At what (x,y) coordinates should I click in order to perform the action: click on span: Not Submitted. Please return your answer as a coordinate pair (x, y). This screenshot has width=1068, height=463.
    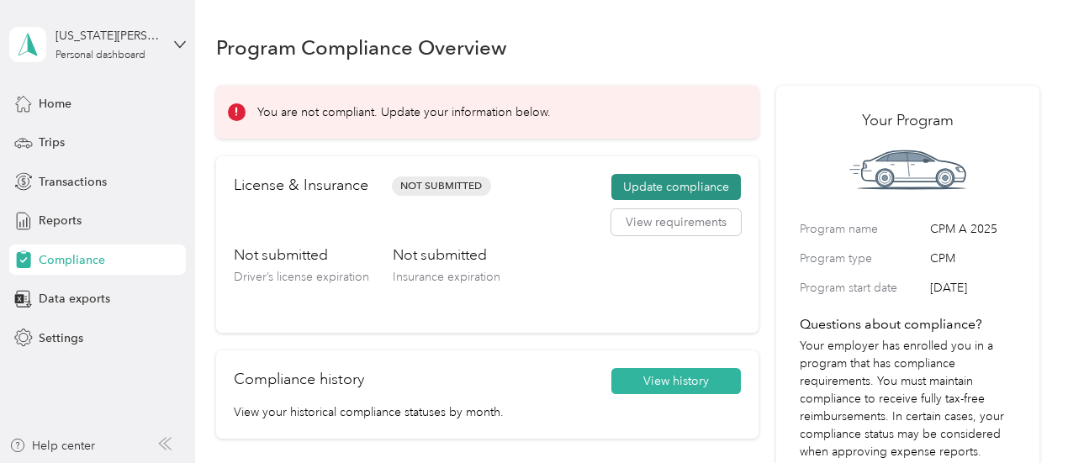
    Looking at the image, I should click on (442, 186).